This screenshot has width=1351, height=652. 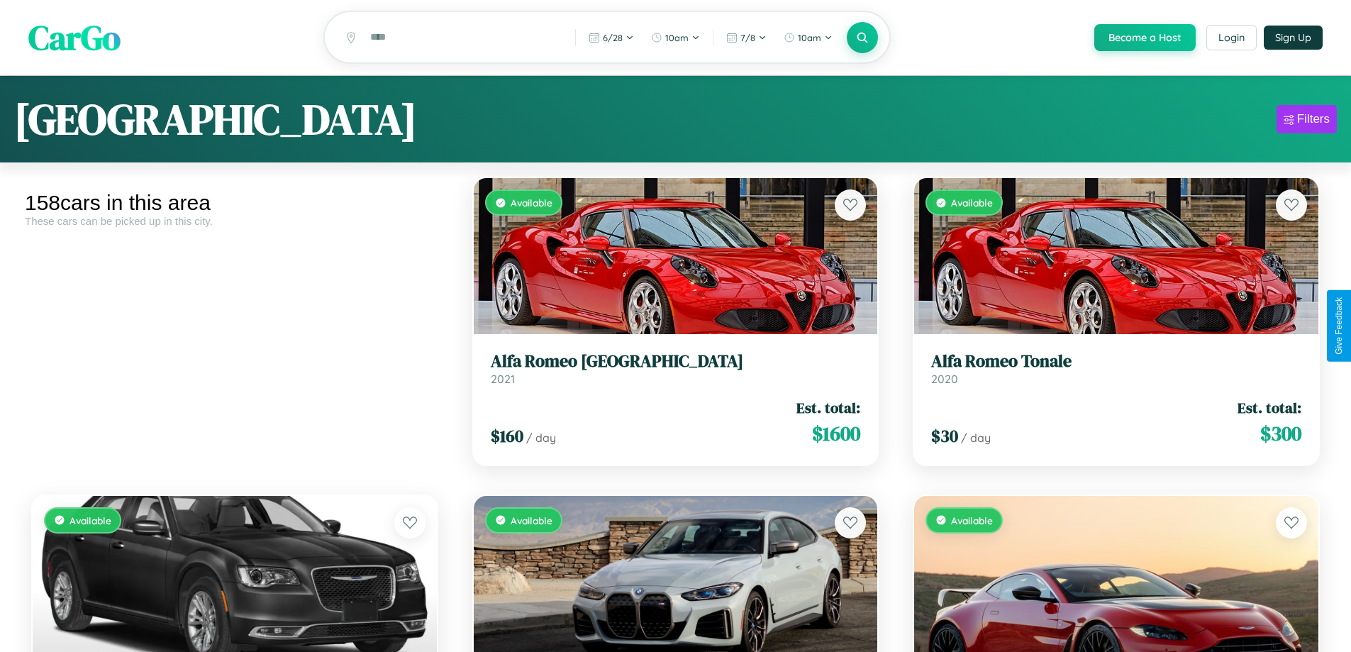 I want to click on span: $ 300, so click(x=1280, y=433).